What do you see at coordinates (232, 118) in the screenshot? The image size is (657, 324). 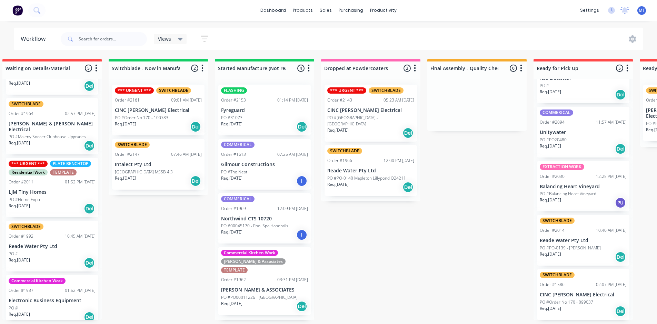 I see `p: PO #31073` at bounding box center [232, 118].